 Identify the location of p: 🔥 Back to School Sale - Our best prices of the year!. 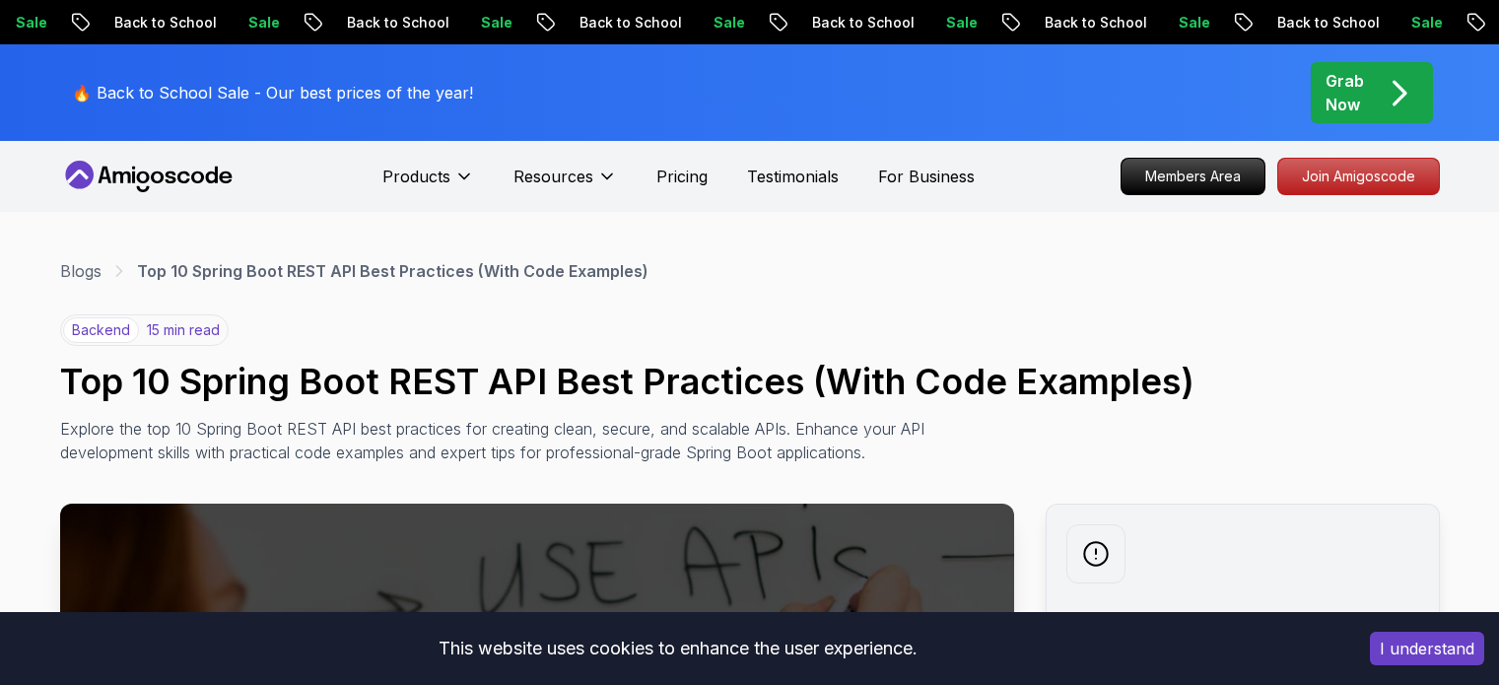
(272, 93).